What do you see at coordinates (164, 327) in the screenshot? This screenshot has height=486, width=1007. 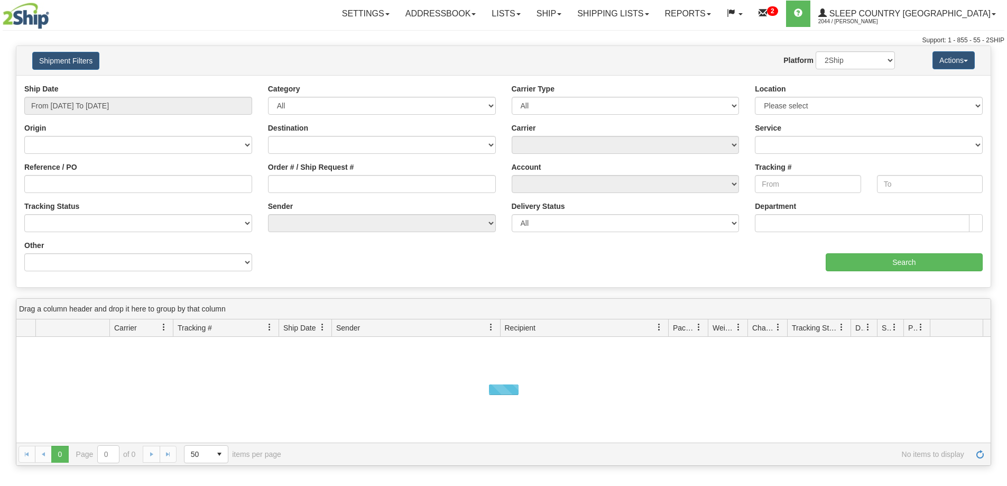 I see `a: Carrier filter column settings` at bounding box center [164, 327].